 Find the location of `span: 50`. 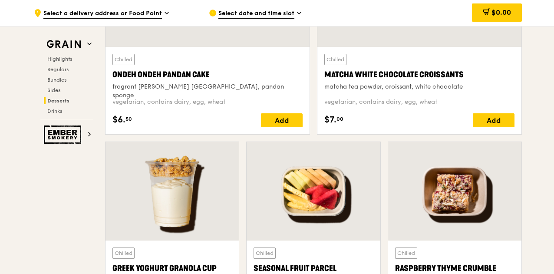

span: 50 is located at coordinates (128, 119).